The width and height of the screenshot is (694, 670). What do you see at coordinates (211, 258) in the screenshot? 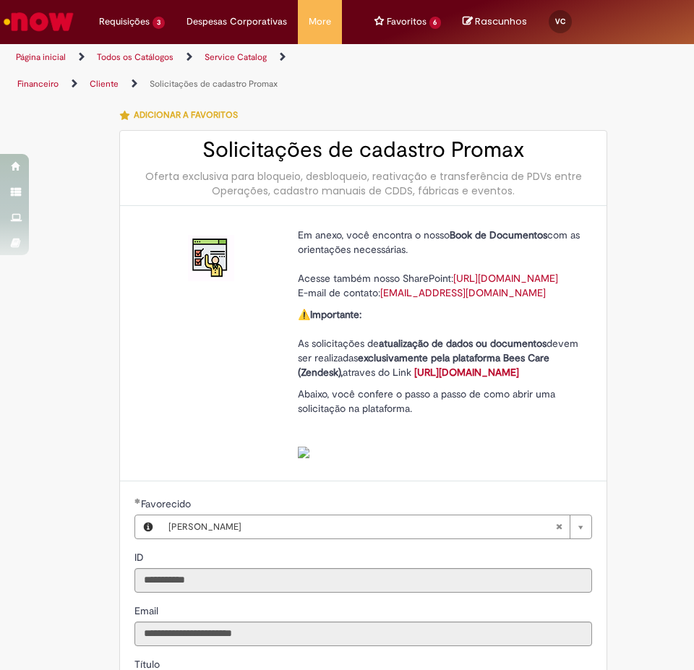
I see `img: Solicitações de cadastro Promax` at bounding box center [211, 258].